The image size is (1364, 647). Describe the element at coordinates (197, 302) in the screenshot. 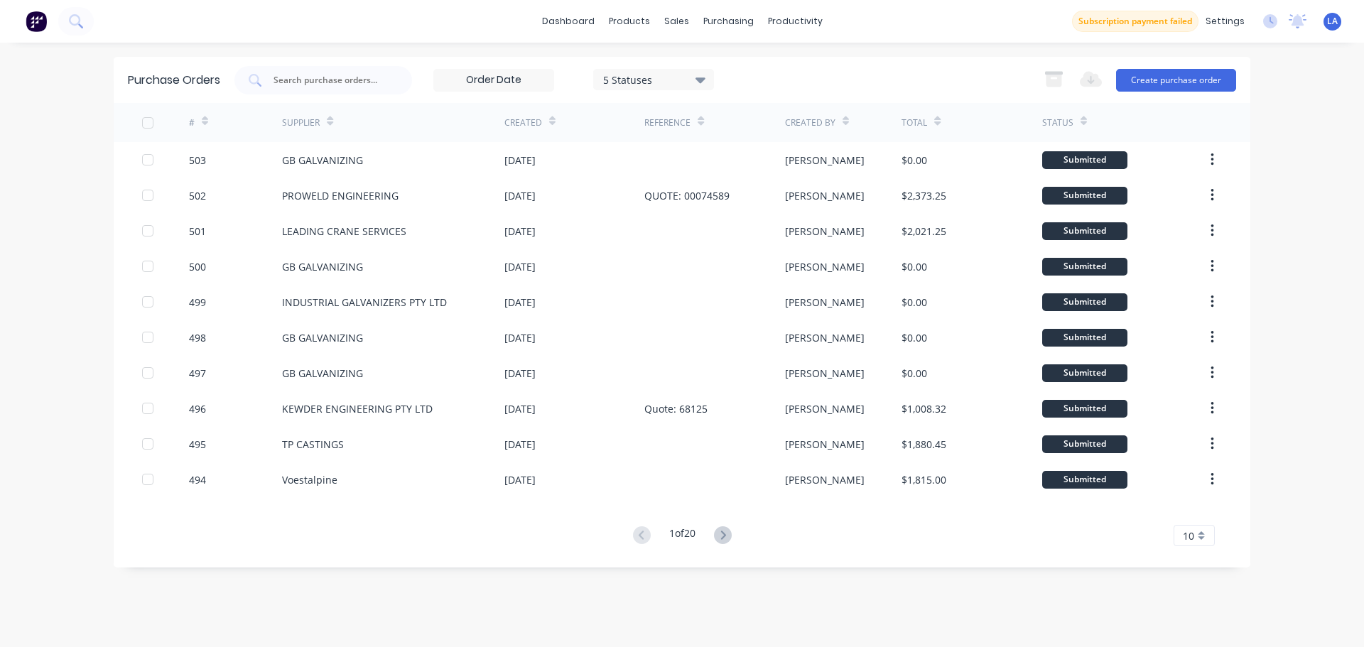

I see `div: 499` at that location.